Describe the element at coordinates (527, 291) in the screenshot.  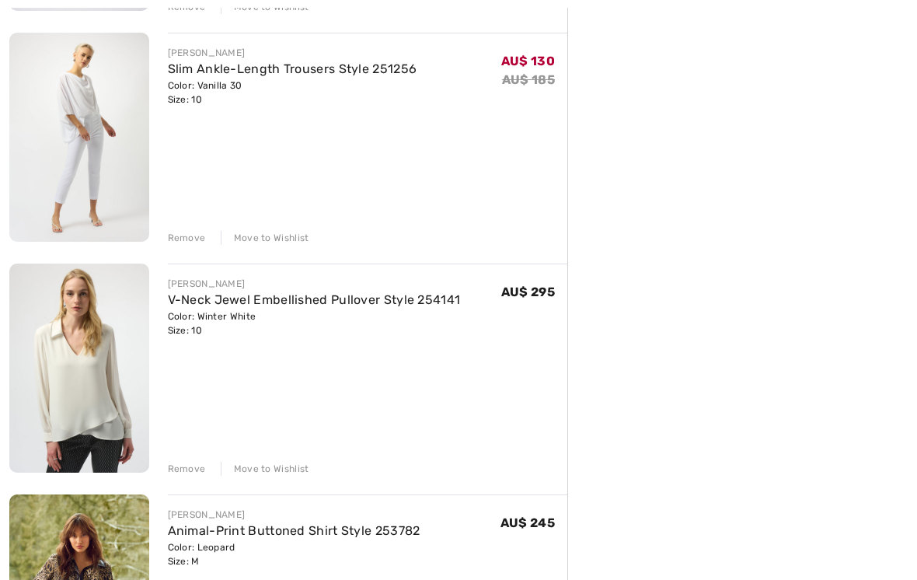
I see `span: AU$ 295` at that location.